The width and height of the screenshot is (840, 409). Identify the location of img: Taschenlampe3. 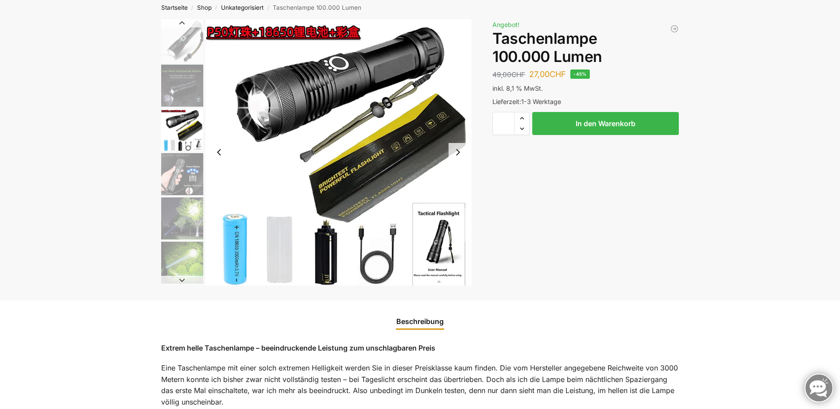
(182, 174).